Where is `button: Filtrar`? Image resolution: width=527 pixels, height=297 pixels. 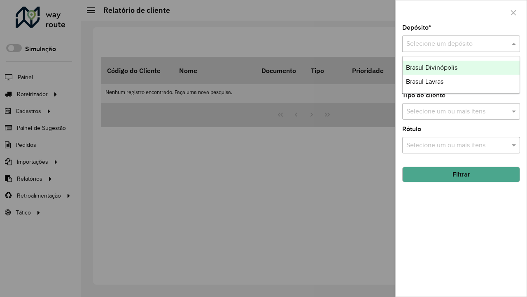
button: Filtrar is located at coordinates (461, 174).